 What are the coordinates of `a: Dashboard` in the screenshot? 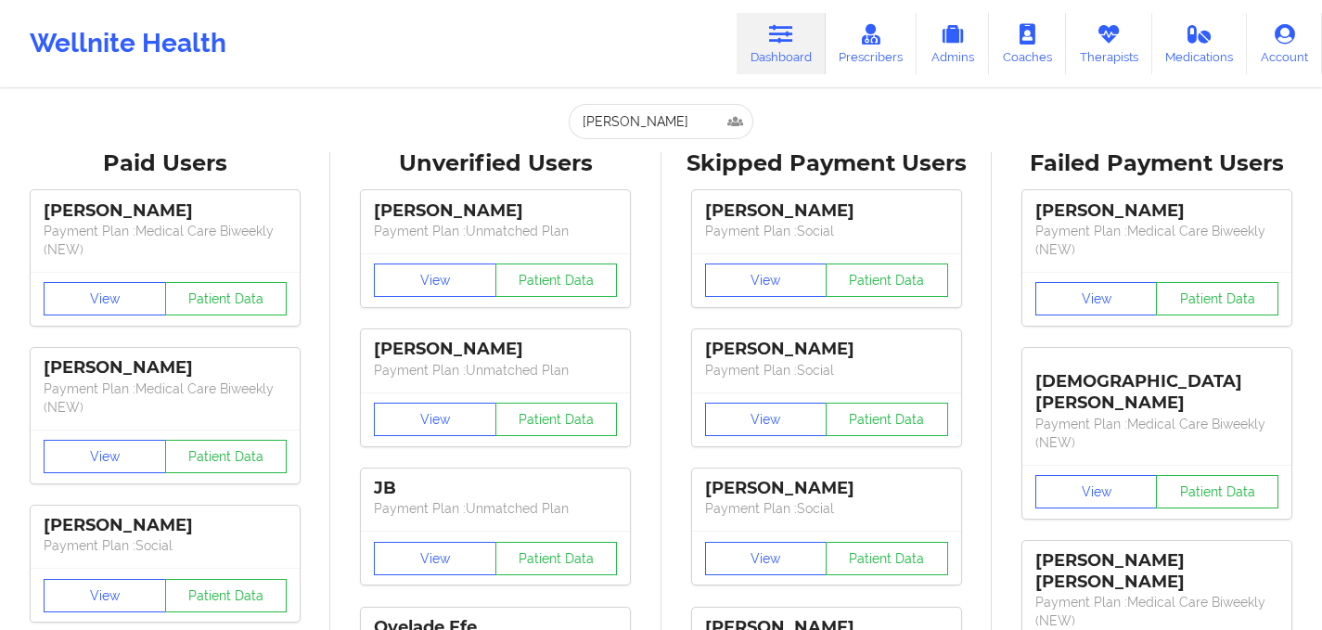 It's located at (781, 44).